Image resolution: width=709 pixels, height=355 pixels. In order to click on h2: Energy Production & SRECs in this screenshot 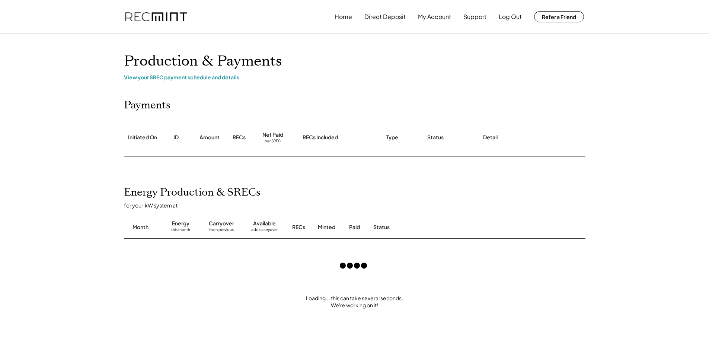, I will do `click(192, 193)`.